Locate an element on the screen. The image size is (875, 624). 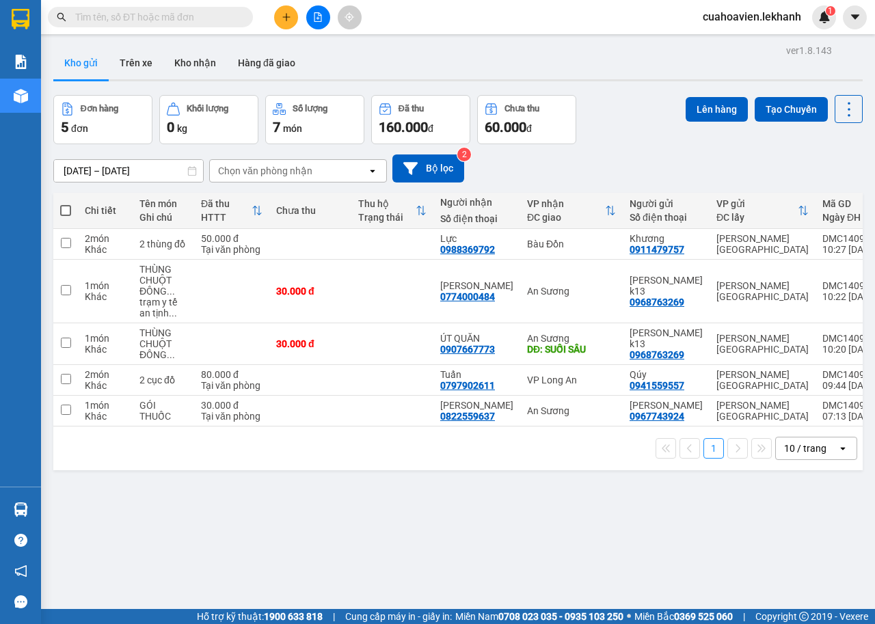
div: 0774000484 is located at coordinates (467, 297).